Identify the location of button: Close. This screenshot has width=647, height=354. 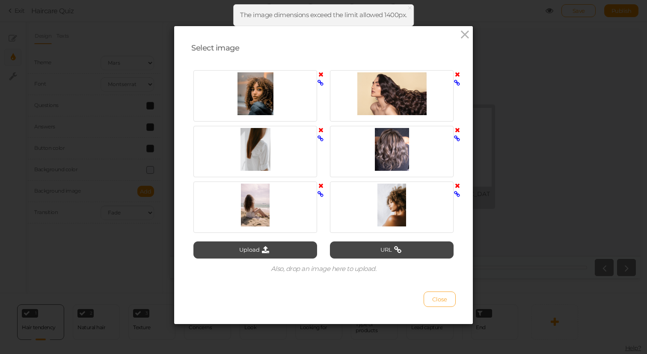
(440, 299).